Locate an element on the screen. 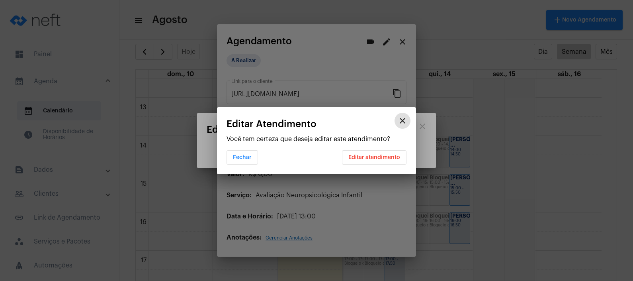 The height and width of the screenshot is (281, 633). mat-icon: close is located at coordinates (402, 121).